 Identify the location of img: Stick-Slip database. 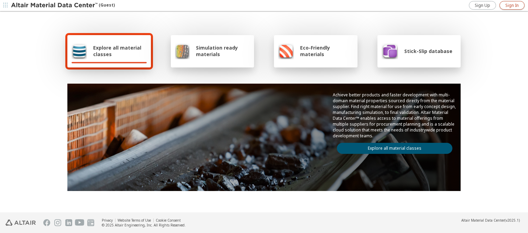
(389, 51).